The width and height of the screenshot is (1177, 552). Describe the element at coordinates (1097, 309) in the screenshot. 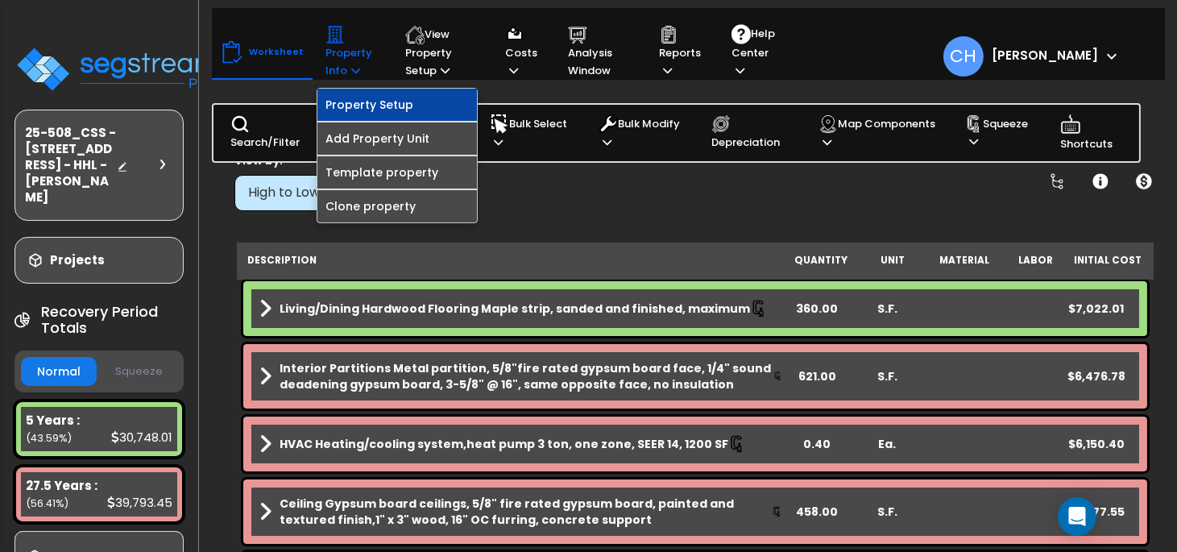

I see `div: $7,022.01` at that location.